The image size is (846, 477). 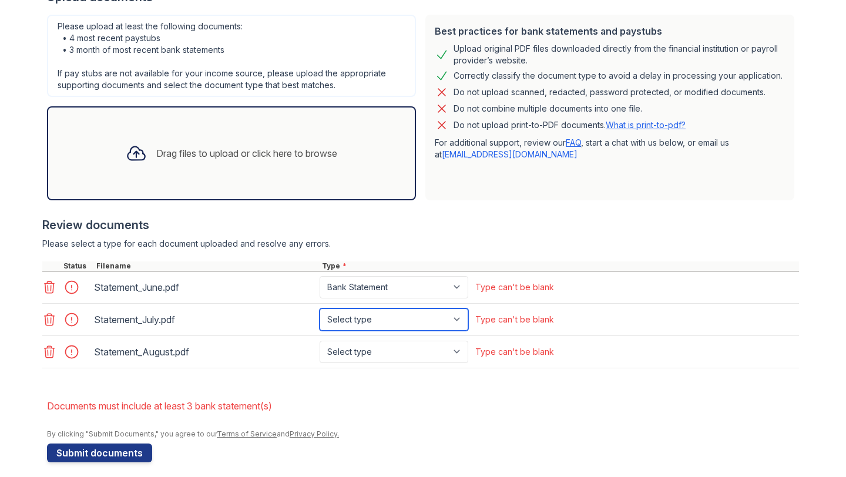 I want to click on div: Please upload at least the following documents: • 4 most recent paystubs • 3 month of most recent..., so click(x=231, y=56).